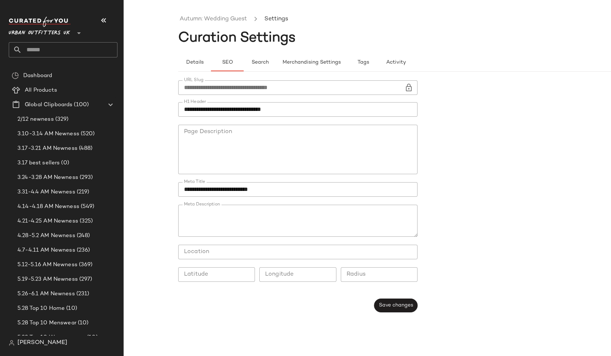 Image resolution: width=611 pixels, height=356 pixels. What do you see at coordinates (87, 206) in the screenshot?
I see `span: (549)` at bounding box center [87, 206].